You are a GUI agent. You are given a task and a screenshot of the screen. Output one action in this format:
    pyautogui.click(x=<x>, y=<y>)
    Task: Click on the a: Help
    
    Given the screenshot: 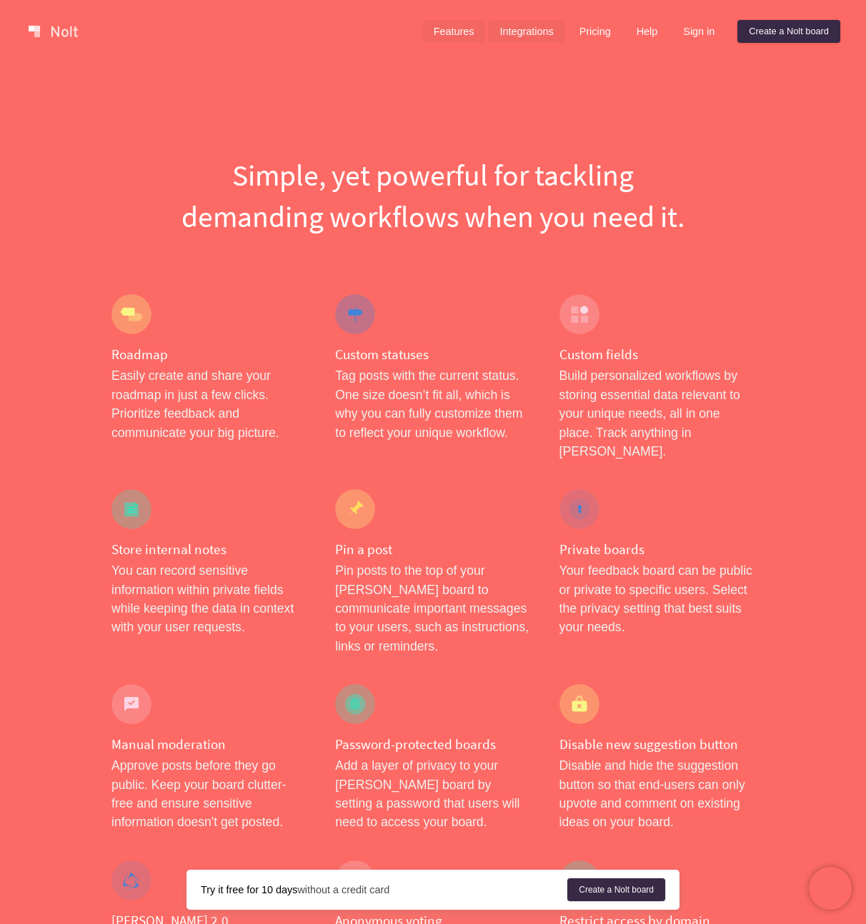 What is the action you would take?
    pyautogui.click(x=647, y=31)
    